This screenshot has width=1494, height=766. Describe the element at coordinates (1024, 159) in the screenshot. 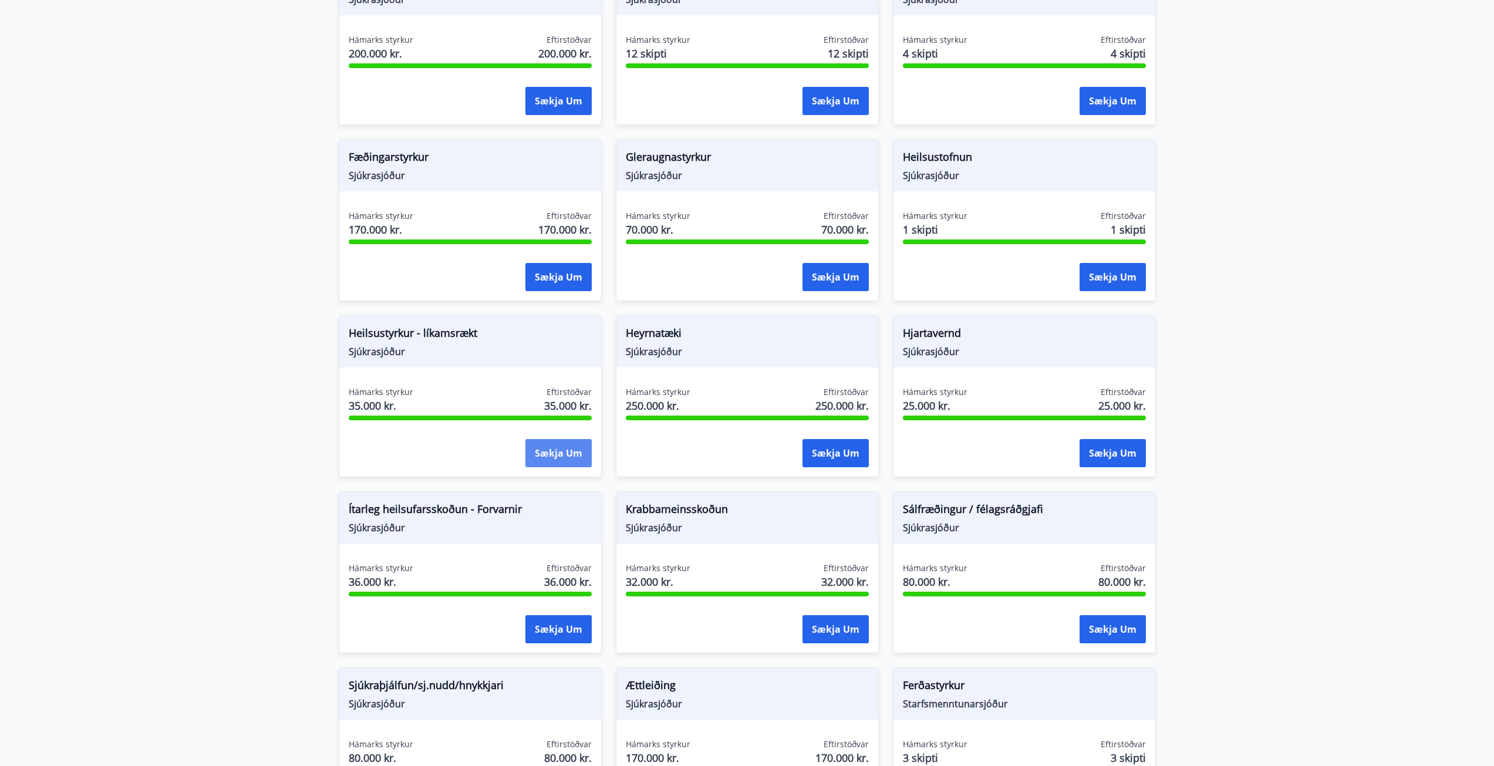

I see `span: Heilsustofnun` at that location.